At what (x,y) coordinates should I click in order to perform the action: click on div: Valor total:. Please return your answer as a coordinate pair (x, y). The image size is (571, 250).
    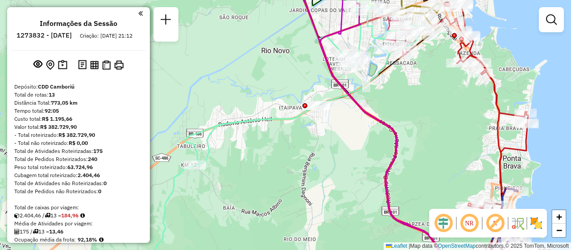
    Looking at the image, I should click on (79, 127).